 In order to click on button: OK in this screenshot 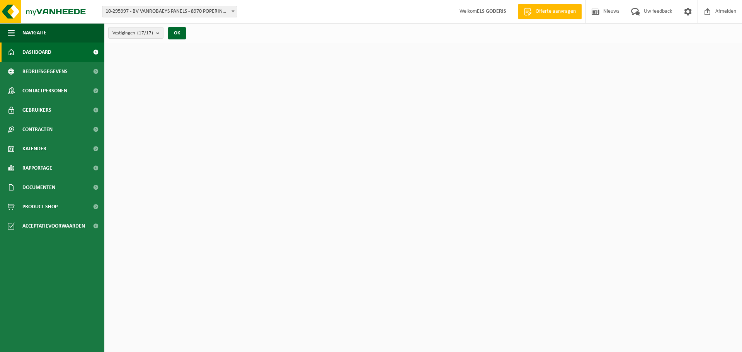, I will do `click(177, 33)`.